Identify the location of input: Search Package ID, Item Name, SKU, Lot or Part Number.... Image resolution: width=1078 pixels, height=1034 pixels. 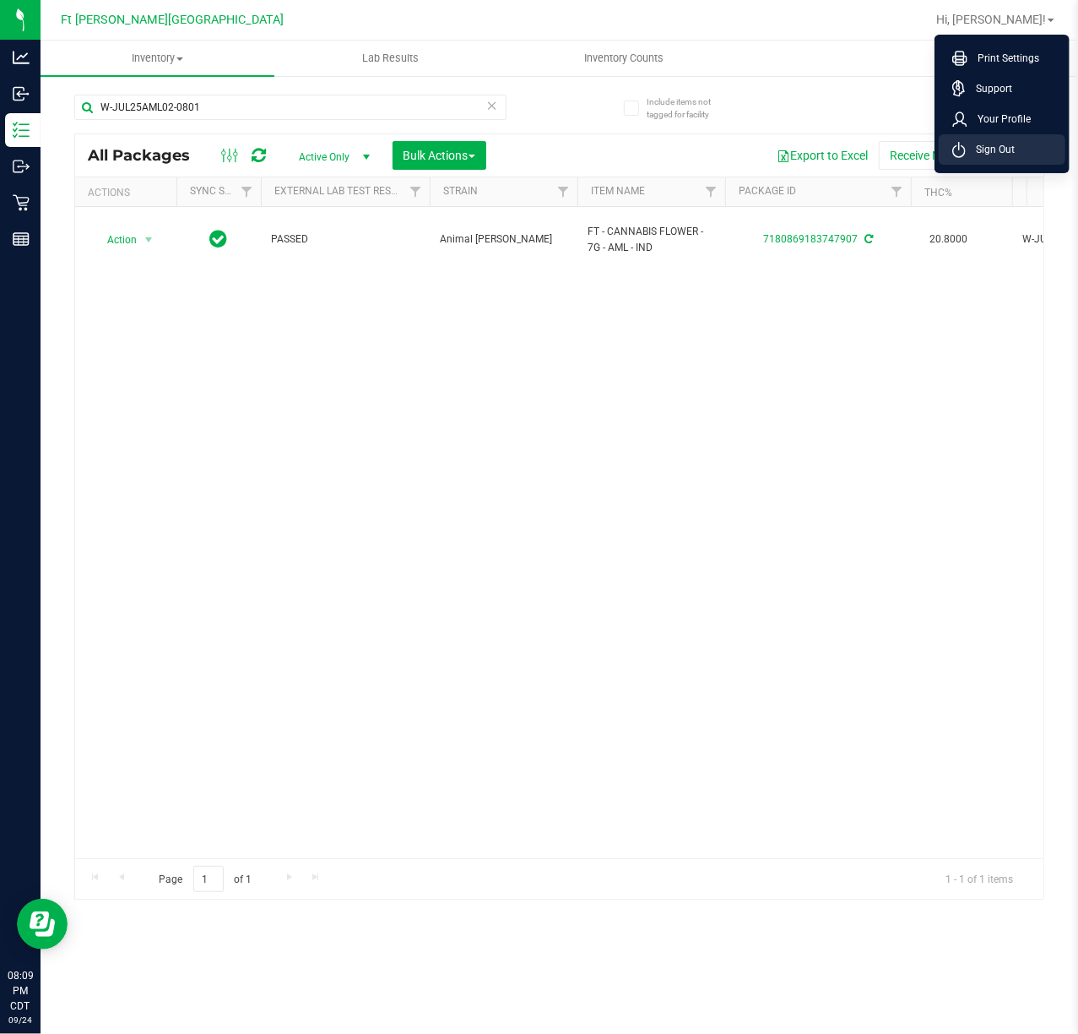
(290, 107).